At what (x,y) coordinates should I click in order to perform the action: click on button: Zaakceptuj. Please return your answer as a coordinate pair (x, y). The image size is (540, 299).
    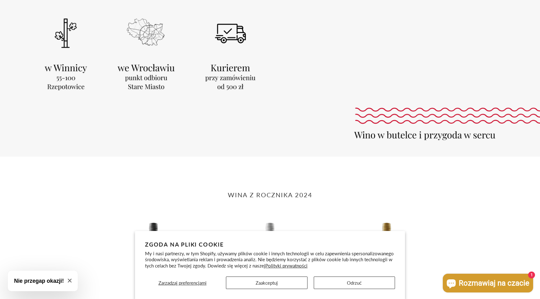
    Looking at the image, I should click on (266, 283).